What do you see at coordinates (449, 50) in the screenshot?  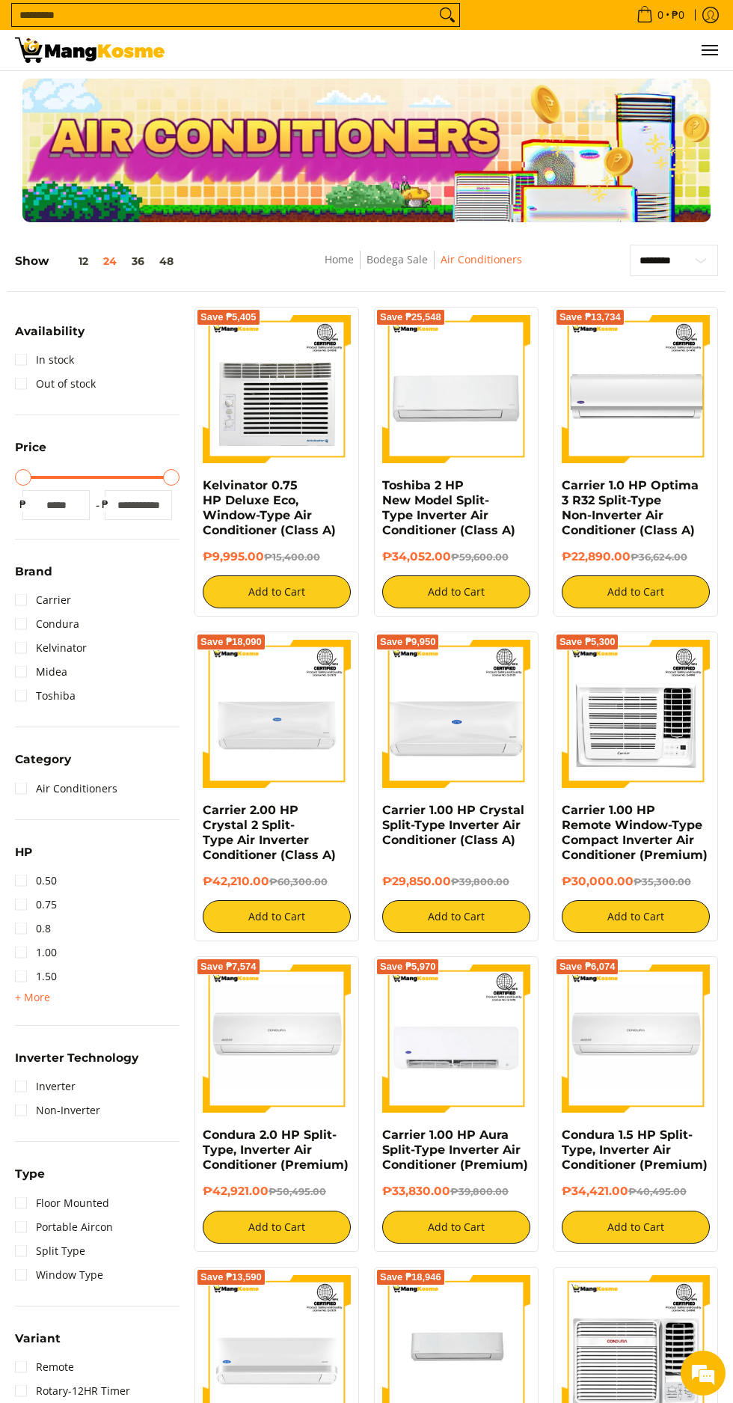 I see `ul: Customer Navigation` at bounding box center [449, 50].